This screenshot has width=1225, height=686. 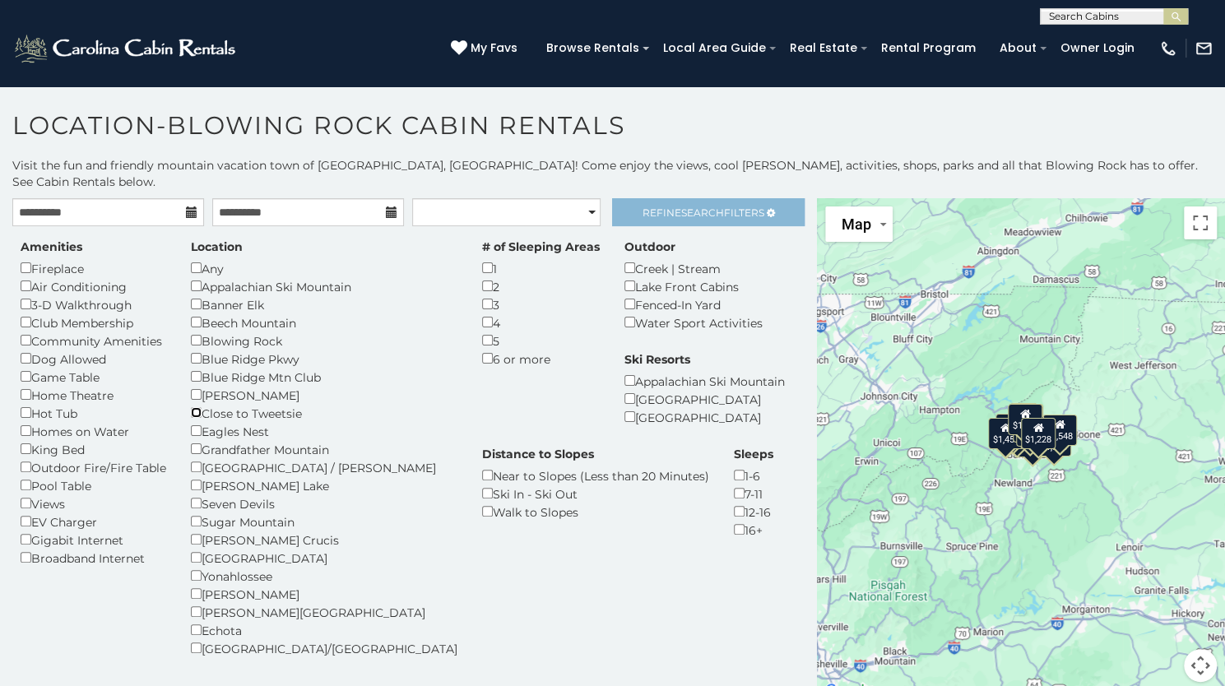 What do you see at coordinates (704, 212) in the screenshot?
I see `span: Refine Filters` at bounding box center [704, 212].